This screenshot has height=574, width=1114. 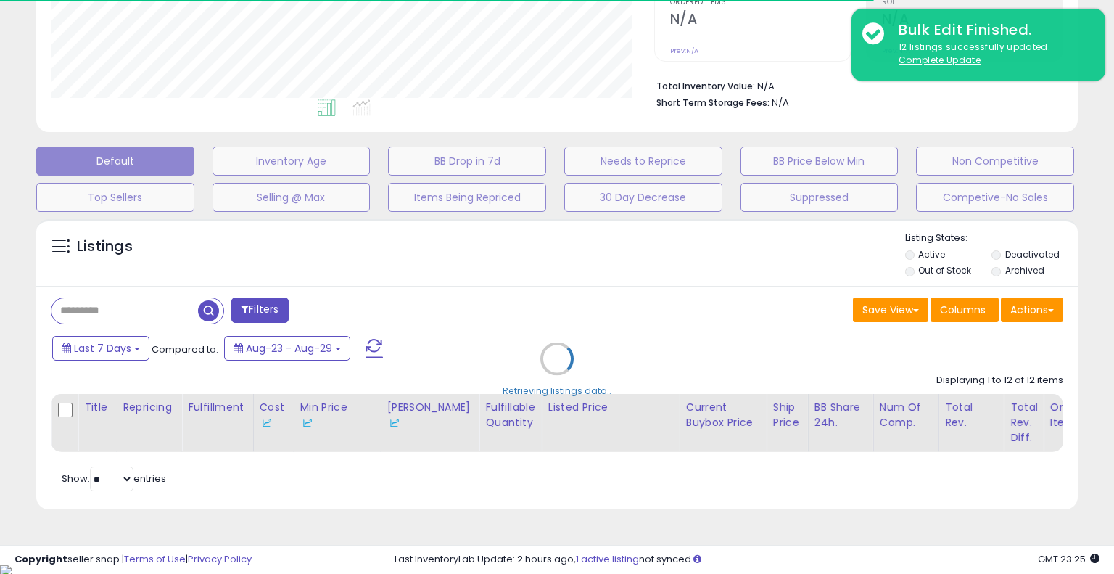 I want to click on button: Selling @ Max, so click(x=292, y=197).